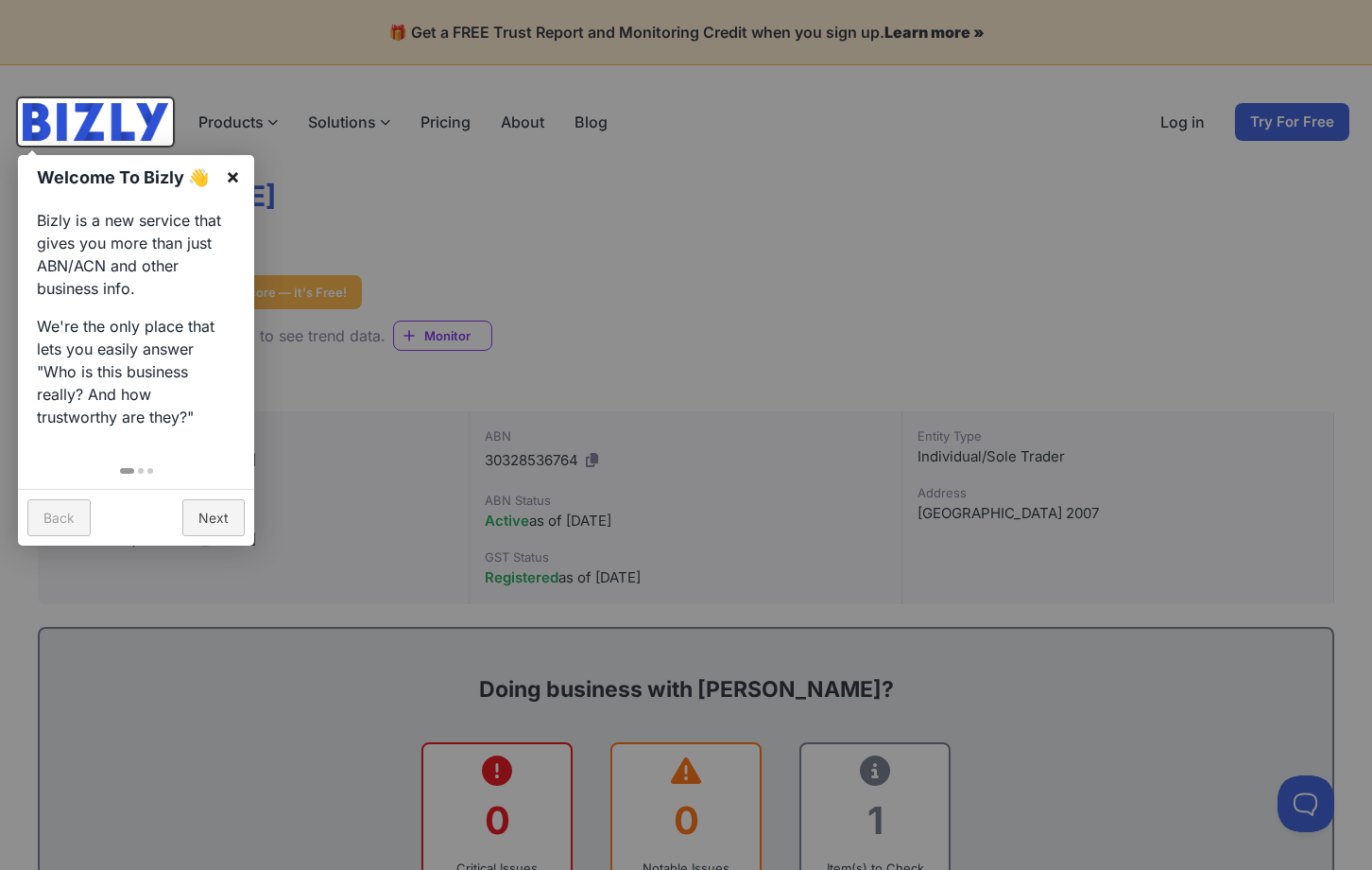  What do you see at coordinates (136, 371) in the screenshot?
I see `p: We're the only place that lets you easily answer "Who is this business really? And how trustworth...` at bounding box center [136, 371].